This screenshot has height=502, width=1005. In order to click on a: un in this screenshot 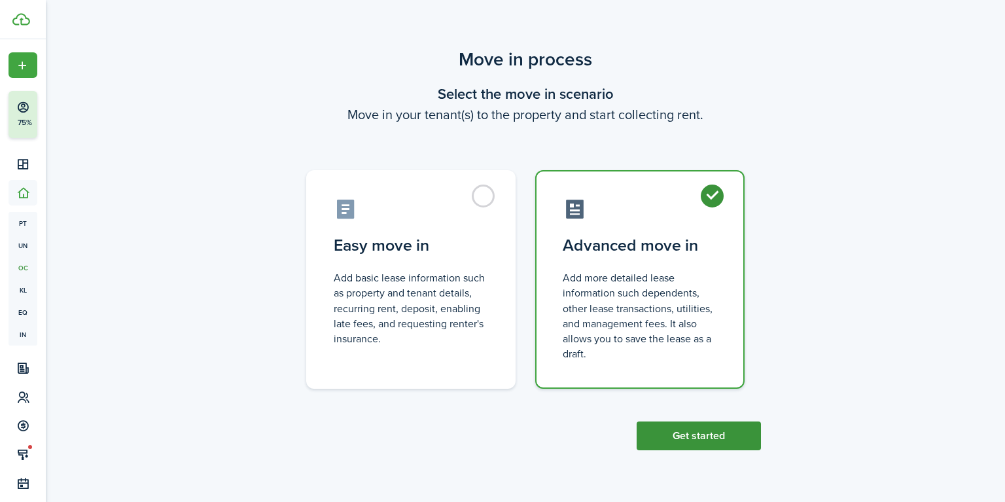, I will do `click(23, 245)`.